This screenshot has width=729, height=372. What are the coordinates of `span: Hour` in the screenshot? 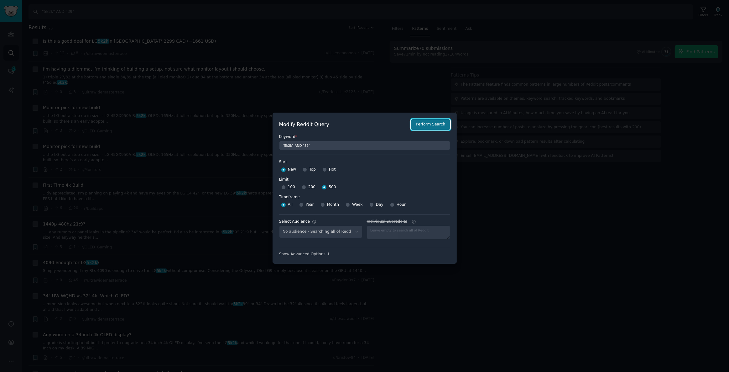 It's located at (401, 205).